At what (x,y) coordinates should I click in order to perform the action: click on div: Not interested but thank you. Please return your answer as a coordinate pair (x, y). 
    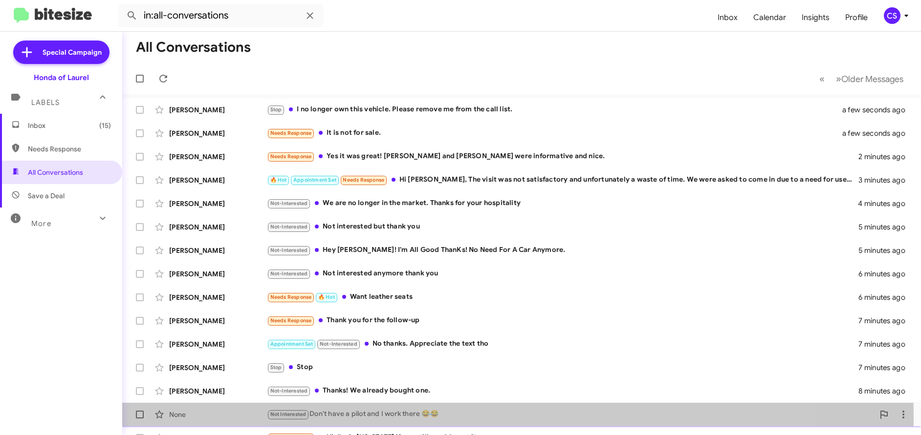
    Looking at the image, I should click on (563, 227).